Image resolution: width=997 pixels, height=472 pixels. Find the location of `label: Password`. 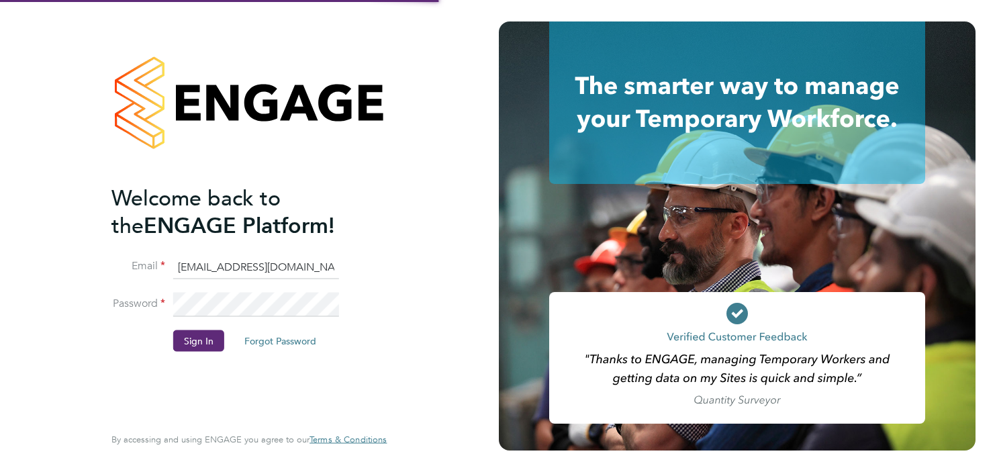

label: Password is located at coordinates (138, 303).